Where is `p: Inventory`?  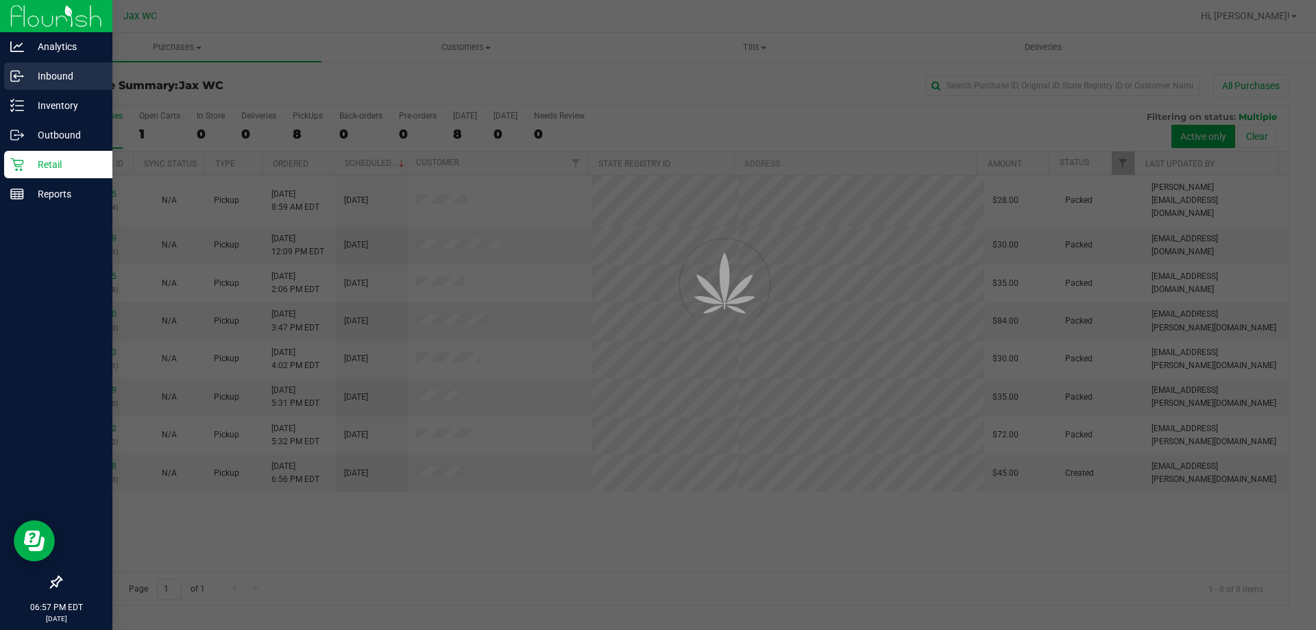 p: Inventory is located at coordinates (65, 106).